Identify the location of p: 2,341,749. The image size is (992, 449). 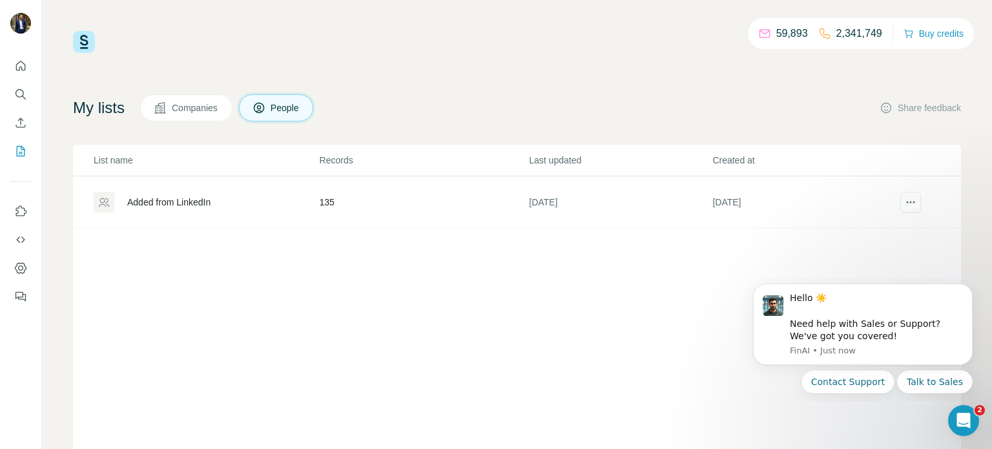
(859, 34).